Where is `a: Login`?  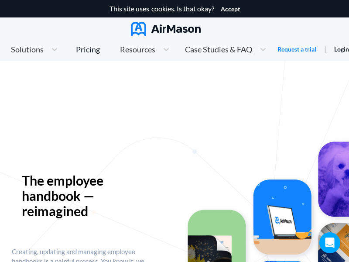 a: Login is located at coordinates (342, 49).